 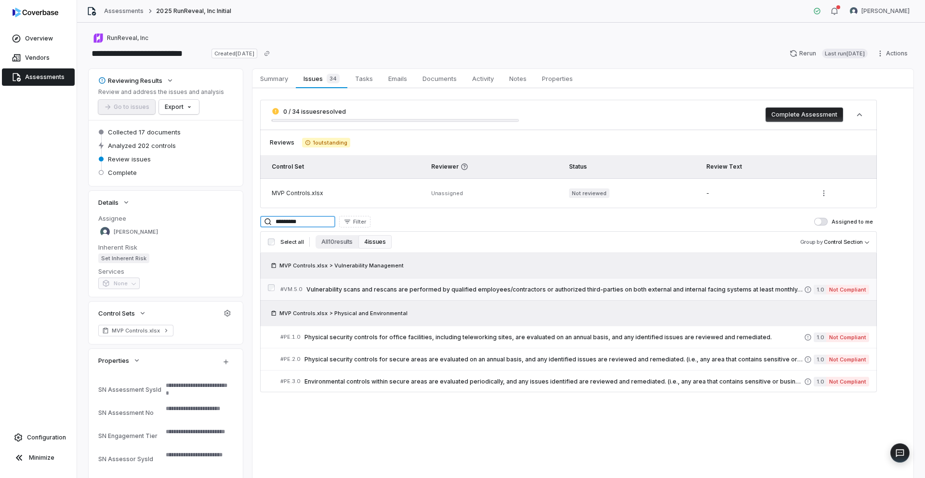 What do you see at coordinates (128, 38) in the screenshot?
I see `span: RunReveal, Inc` at bounding box center [128, 38].